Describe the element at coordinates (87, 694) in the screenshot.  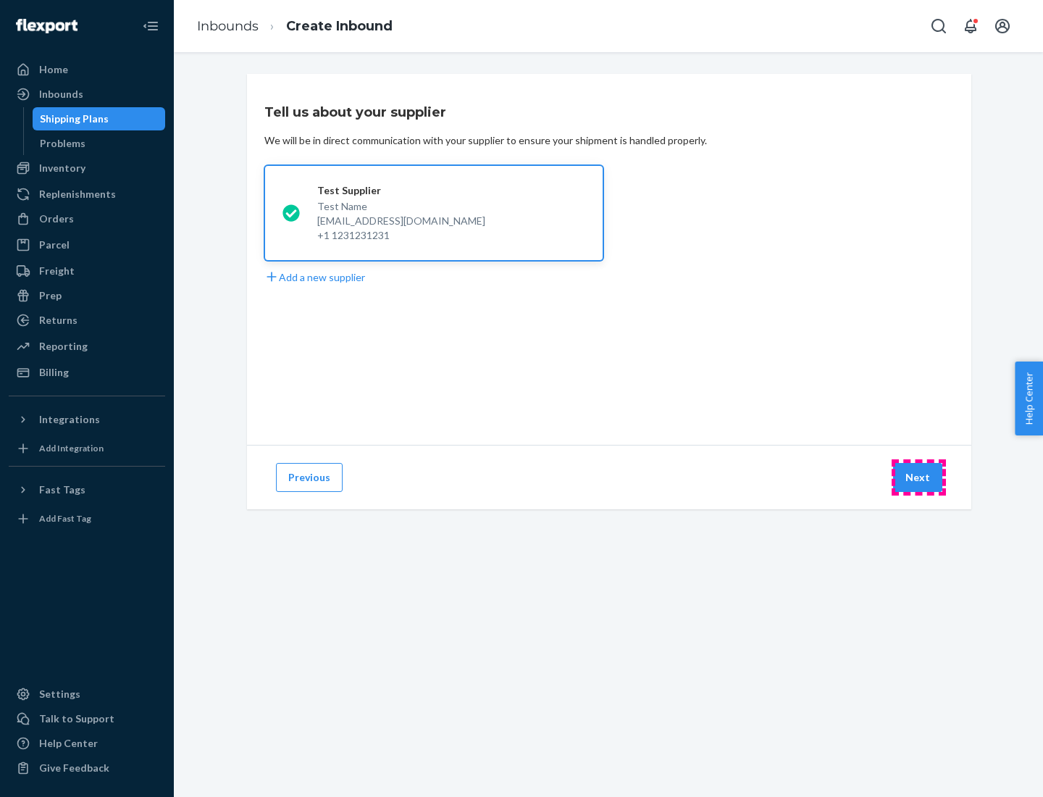
I see `a: Settings` at that location.